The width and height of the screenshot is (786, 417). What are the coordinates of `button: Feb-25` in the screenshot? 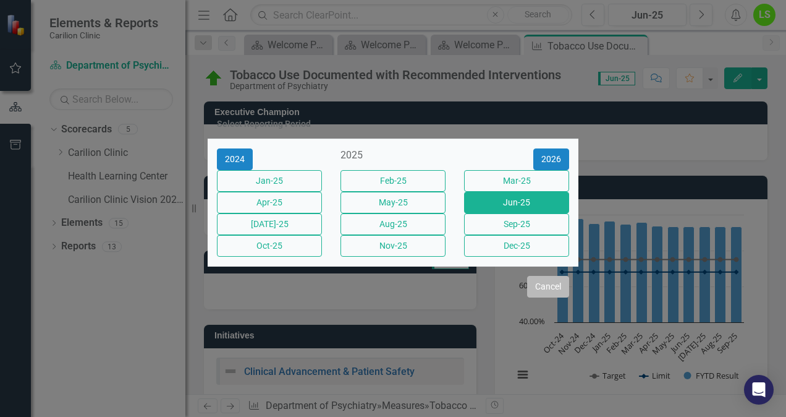 It's located at (393, 180).